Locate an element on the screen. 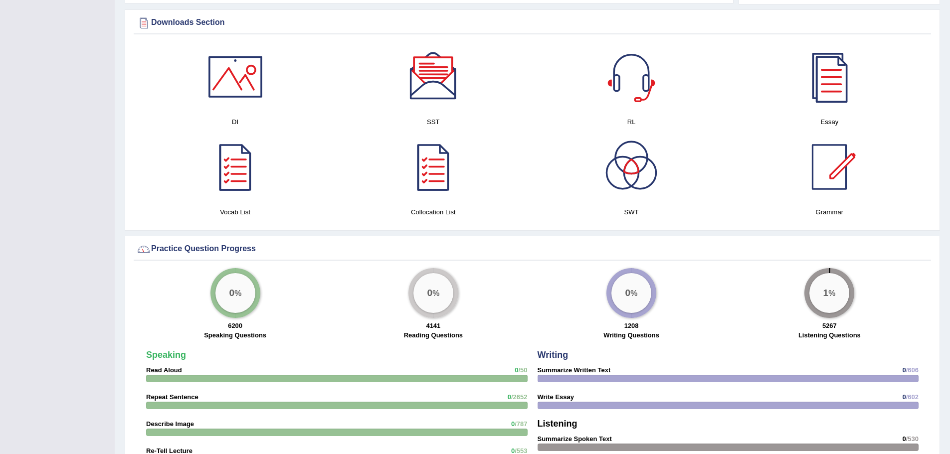 This screenshot has height=454, width=950. strong: Write Essay is located at coordinates (556, 397).